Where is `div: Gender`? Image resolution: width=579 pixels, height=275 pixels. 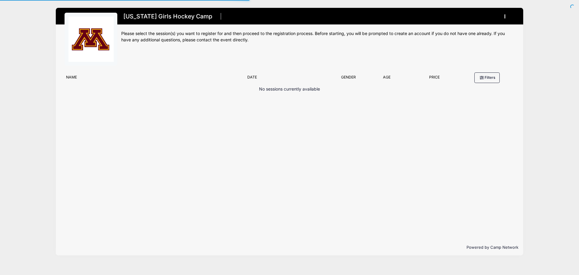 div: Gender is located at coordinates (348, 79).